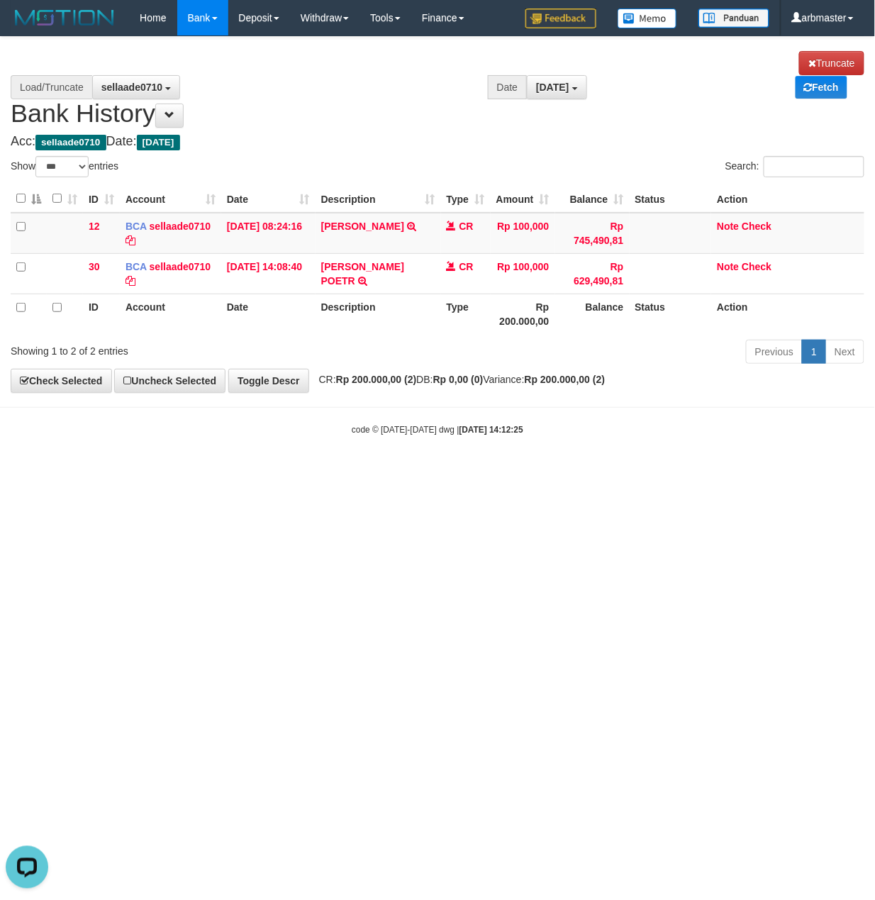  I want to click on th: Description, so click(378, 314).